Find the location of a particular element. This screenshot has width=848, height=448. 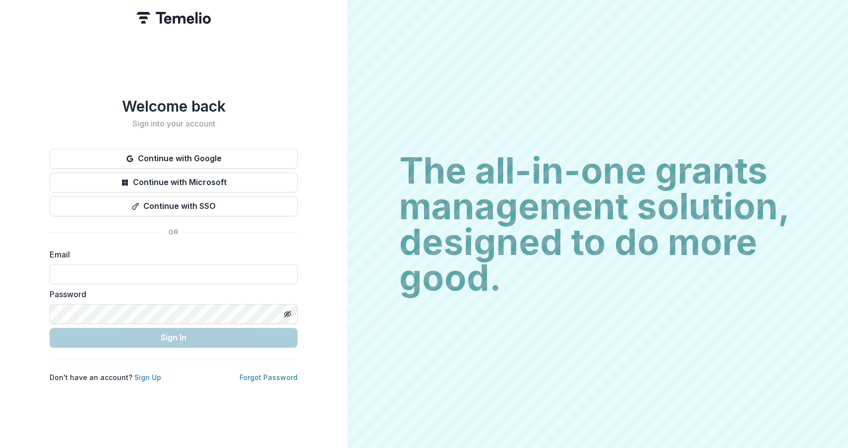

h1: Welcome back is located at coordinates (174, 106).